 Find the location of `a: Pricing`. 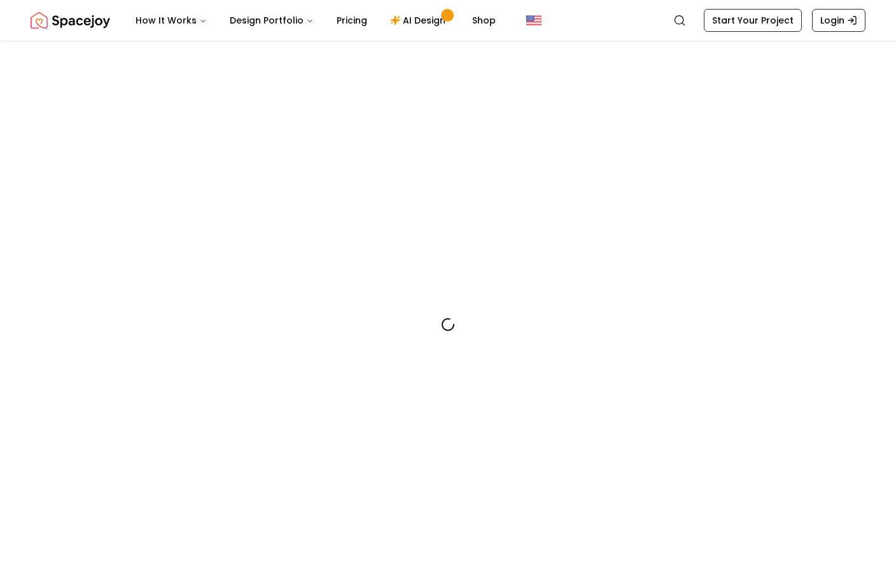

a: Pricing is located at coordinates (352, 20).